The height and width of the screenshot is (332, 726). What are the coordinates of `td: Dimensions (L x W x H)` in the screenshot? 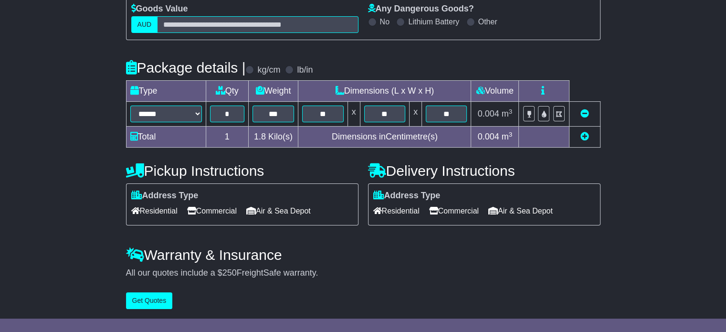 It's located at (385, 91).